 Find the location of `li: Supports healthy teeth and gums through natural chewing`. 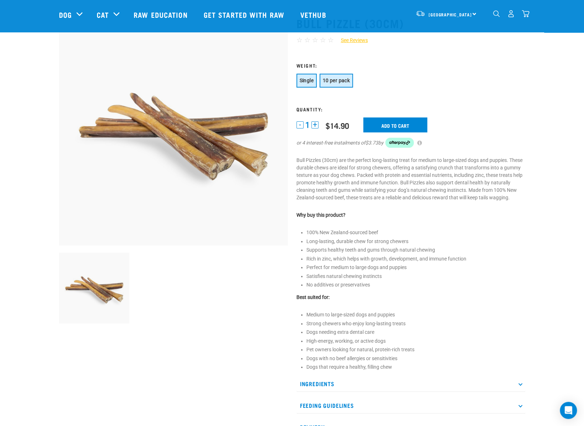

li: Supports healthy teeth and gums through natural chewing is located at coordinates (416, 250).